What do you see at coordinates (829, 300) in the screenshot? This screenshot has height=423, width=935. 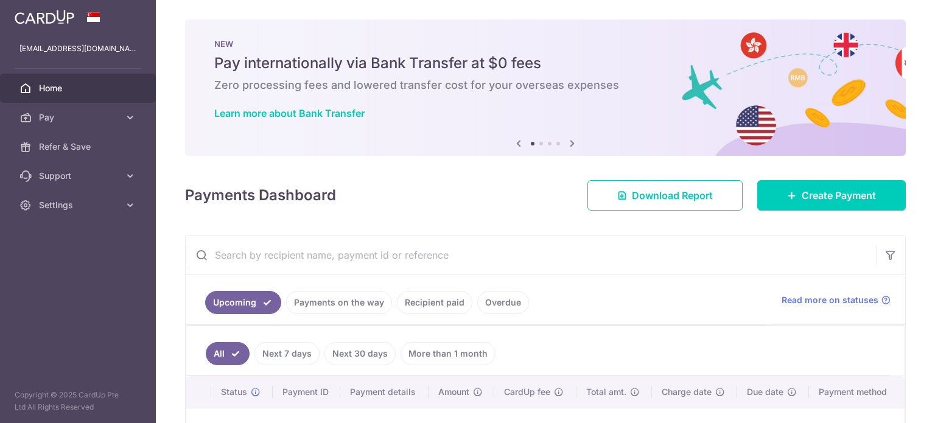 I see `span: Read more on statuses` at bounding box center [829, 300].